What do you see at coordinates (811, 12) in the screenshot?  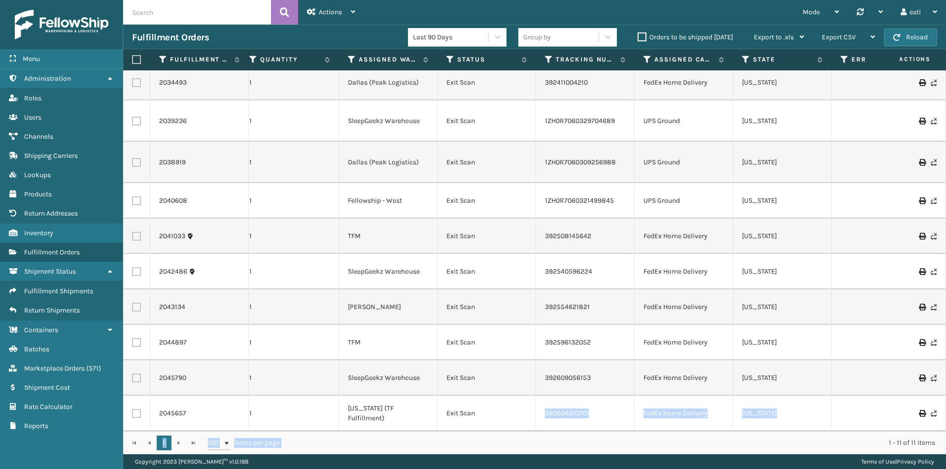 I see `span: Mode` at bounding box center [811, 12].